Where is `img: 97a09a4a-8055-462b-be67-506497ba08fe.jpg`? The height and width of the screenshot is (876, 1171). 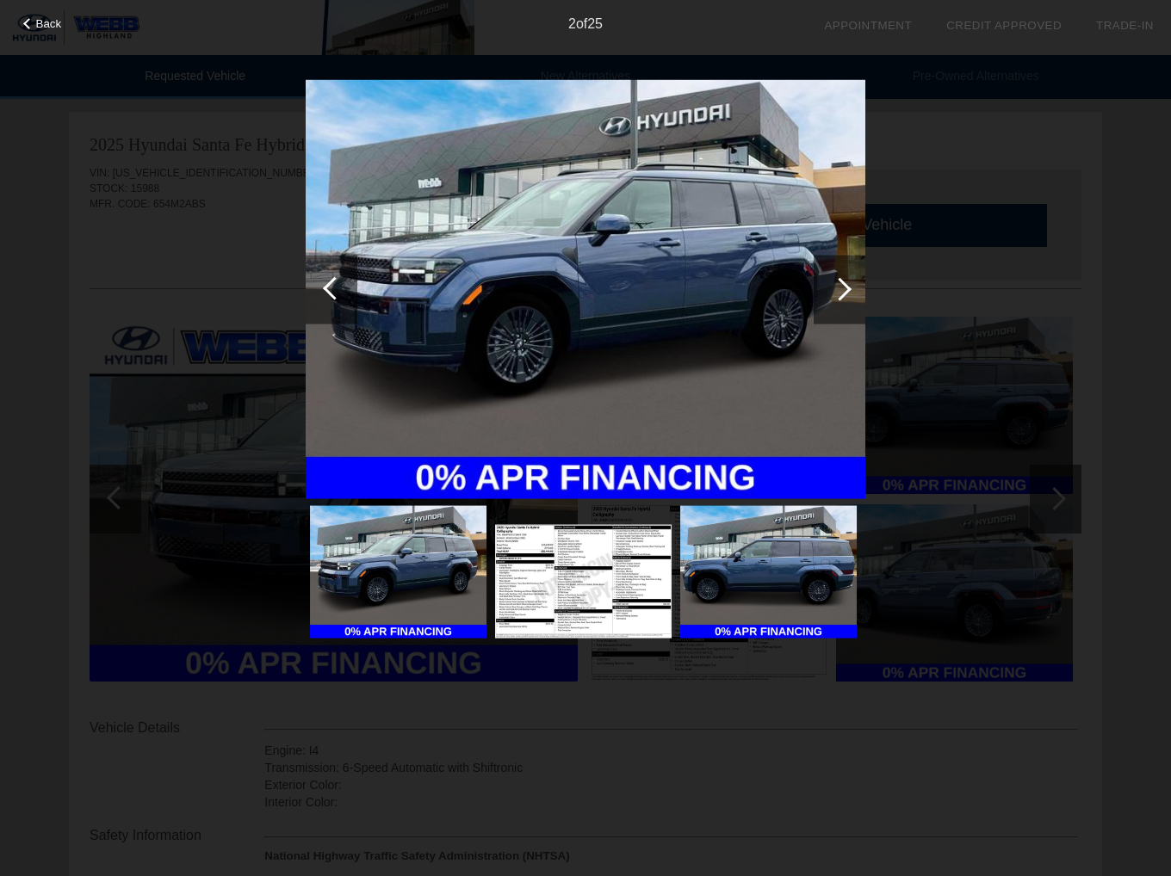 img: 97a09a4a-8055-462b-be67-506497ba08fe.jpg is located at coordinates (768, 572).